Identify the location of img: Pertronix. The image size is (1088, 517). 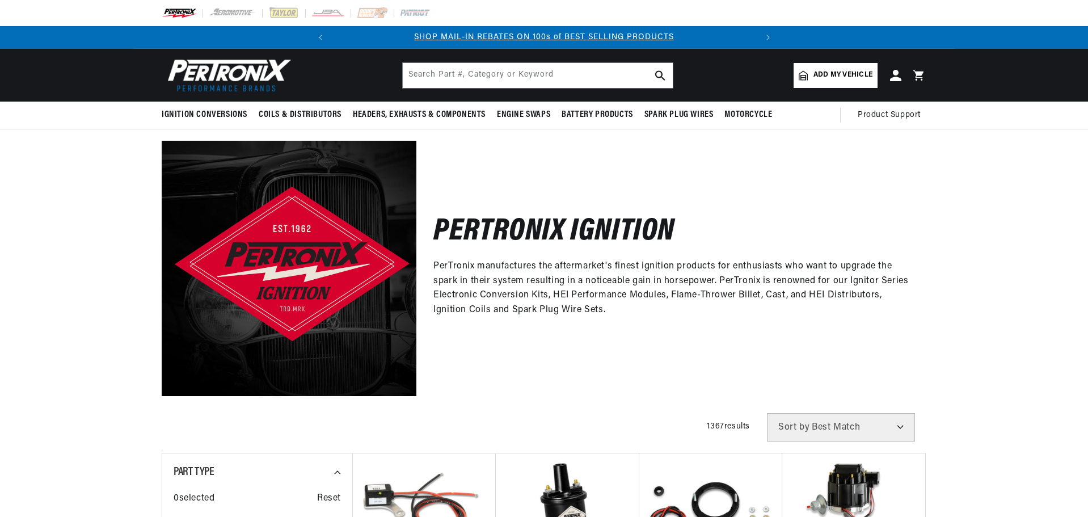
(227, 75).